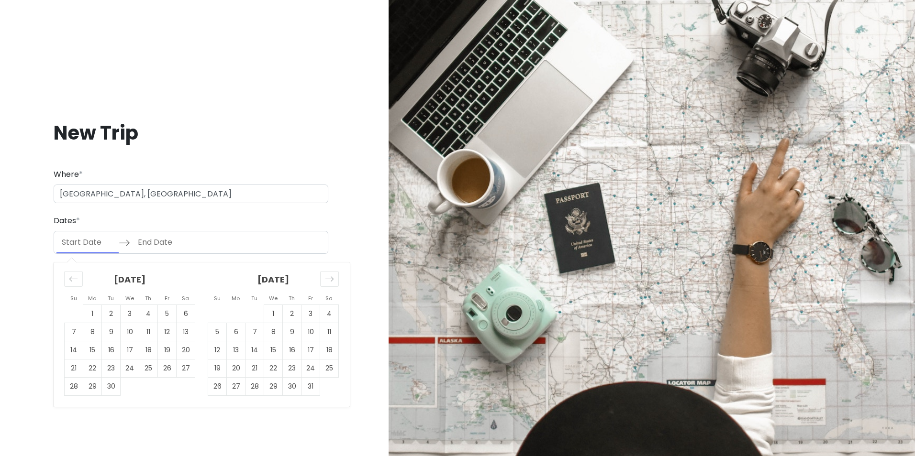 Image resolution: width=915 pixels, height=456 pixels. What do you see at coordinates (217, 386) in the screenshot?
I see `td: Choose Sunday, October 26, 2025 as your check-in date. It’s available.` at bounding box center [217, 386].